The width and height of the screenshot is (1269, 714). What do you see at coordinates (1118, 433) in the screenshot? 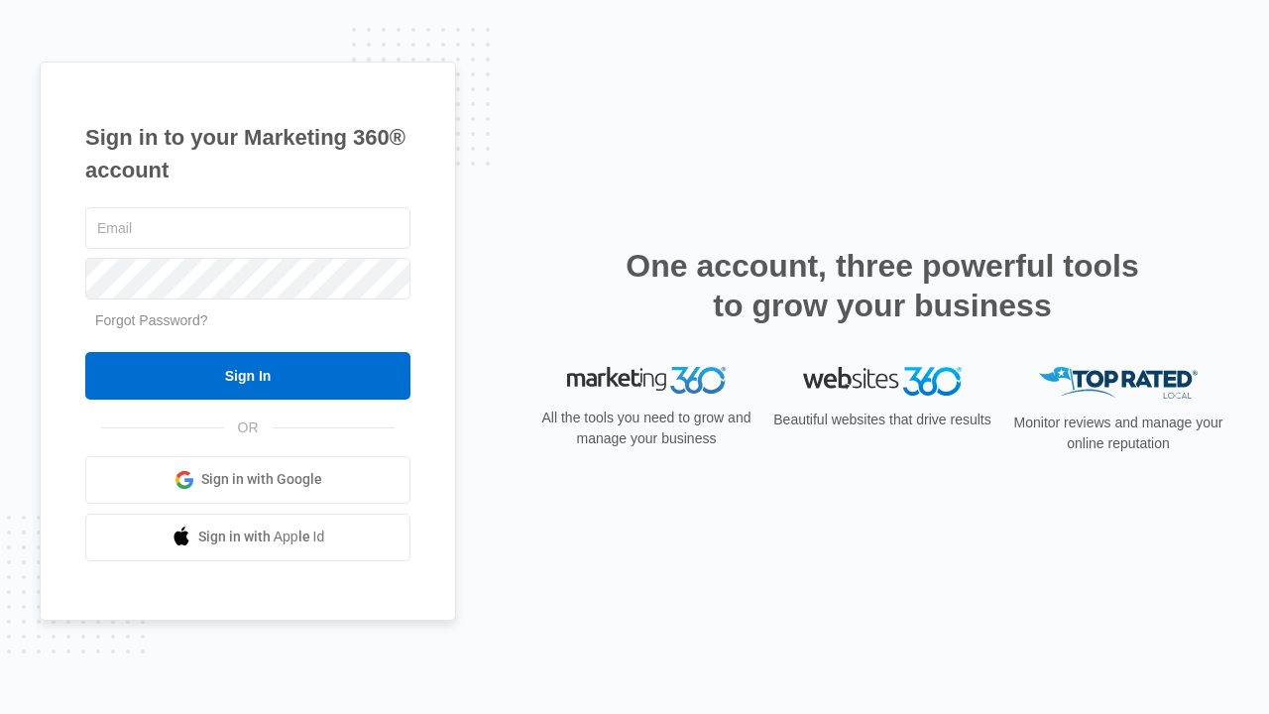
I see `p: Monitor reviews and manage your online reputation` at bounding box center [1118, 433].